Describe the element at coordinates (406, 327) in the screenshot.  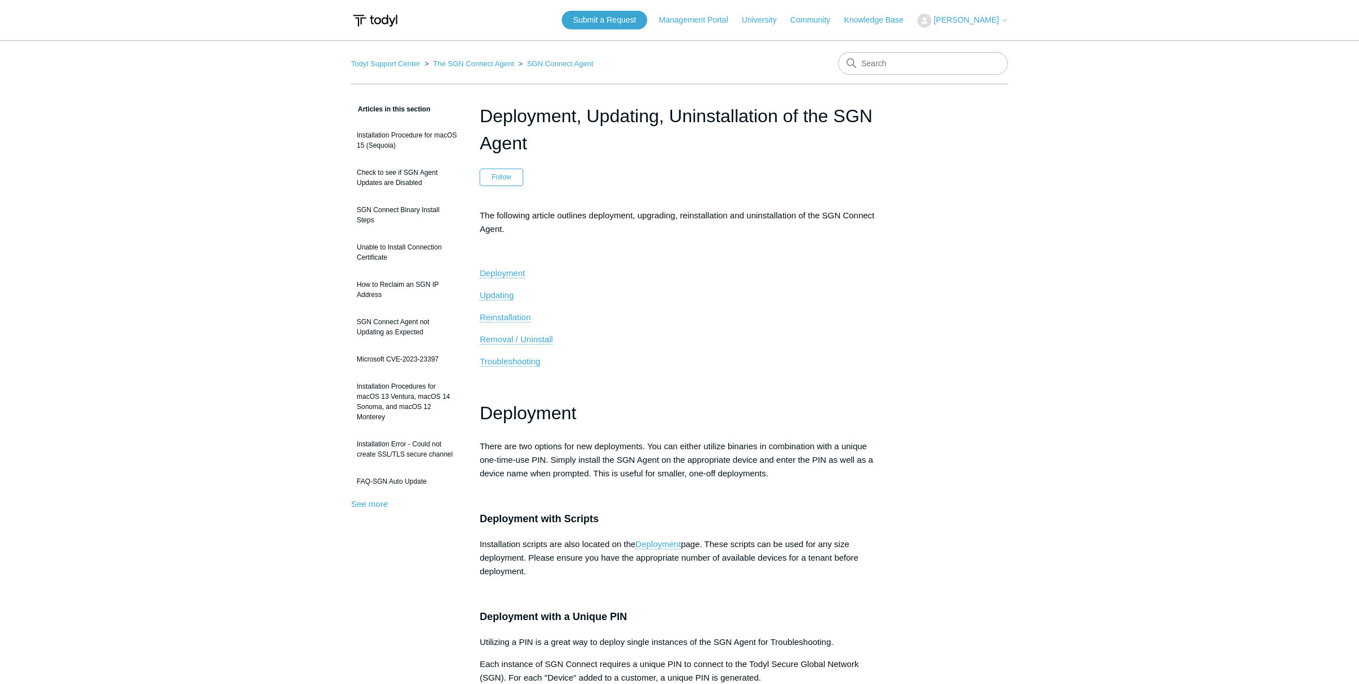
I see `a: SGN Connect Agent not Updating as Expected` at that location.